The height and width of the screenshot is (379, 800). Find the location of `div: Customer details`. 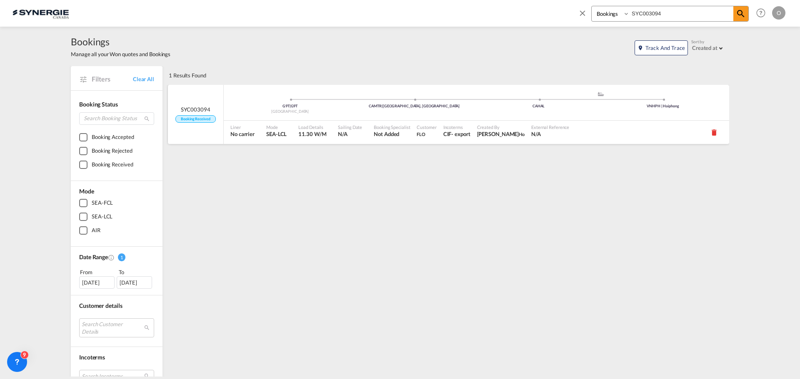

div: Customer details is located at coordinates (117, 306).